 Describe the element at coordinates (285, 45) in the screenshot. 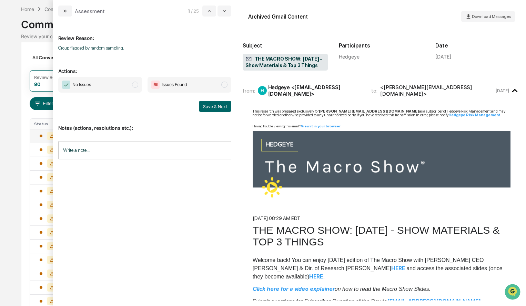

I see `h2: Subject` at that location.